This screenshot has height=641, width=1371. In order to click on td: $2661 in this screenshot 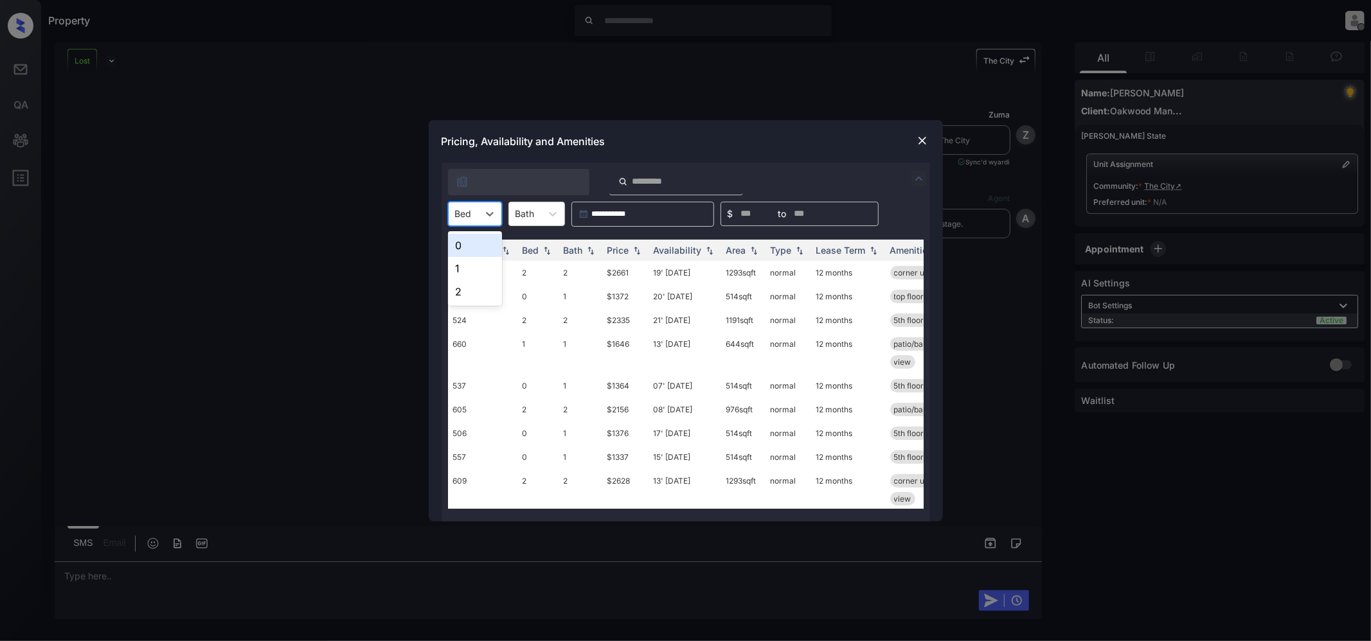, I will do `click(625, 273)`.